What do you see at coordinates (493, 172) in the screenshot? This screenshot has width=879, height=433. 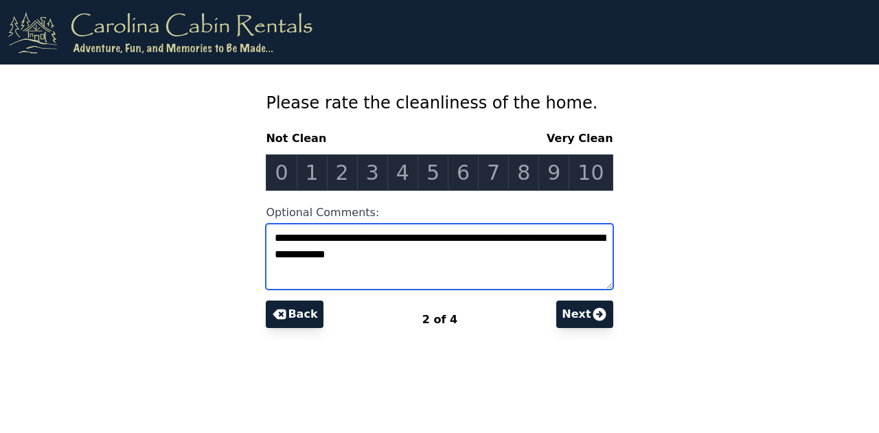 I see `a: 7` at bounding box center [493, 172].